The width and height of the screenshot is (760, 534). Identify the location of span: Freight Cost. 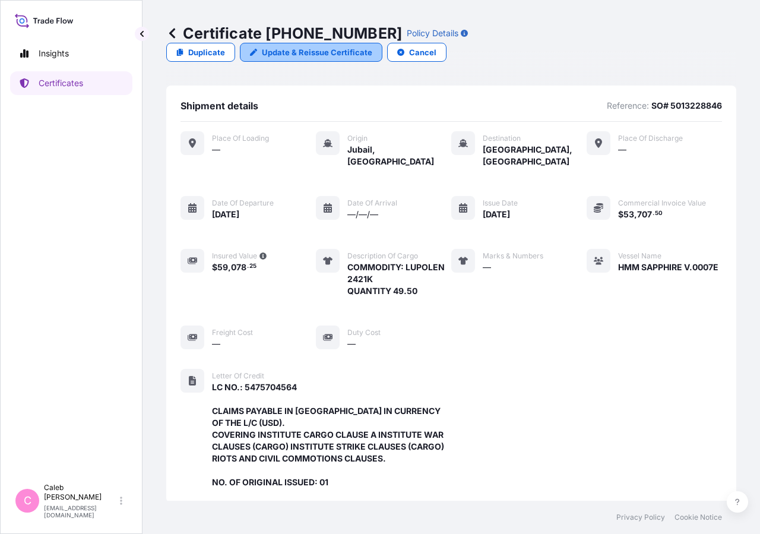
(232, 333).